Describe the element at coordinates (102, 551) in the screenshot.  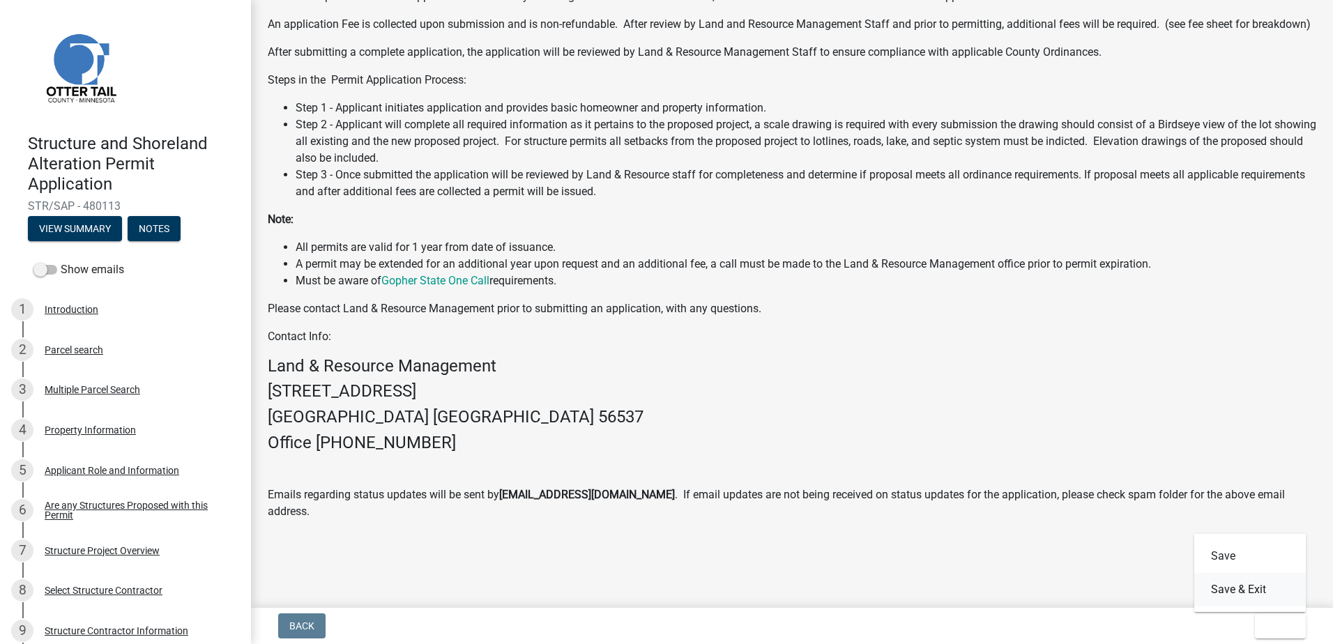
I see `div: Structure Project Overview` at that location.